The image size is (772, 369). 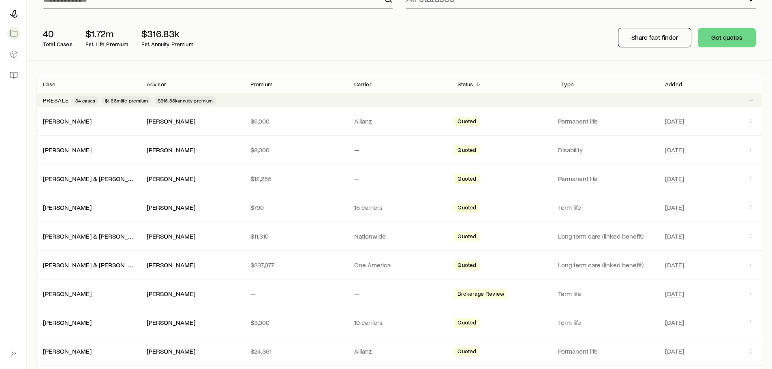 What do you see at coordinates (167, 44) in the screenshot?
I see `p: Est. Annuity Premium` at bounding box center [167, 44].